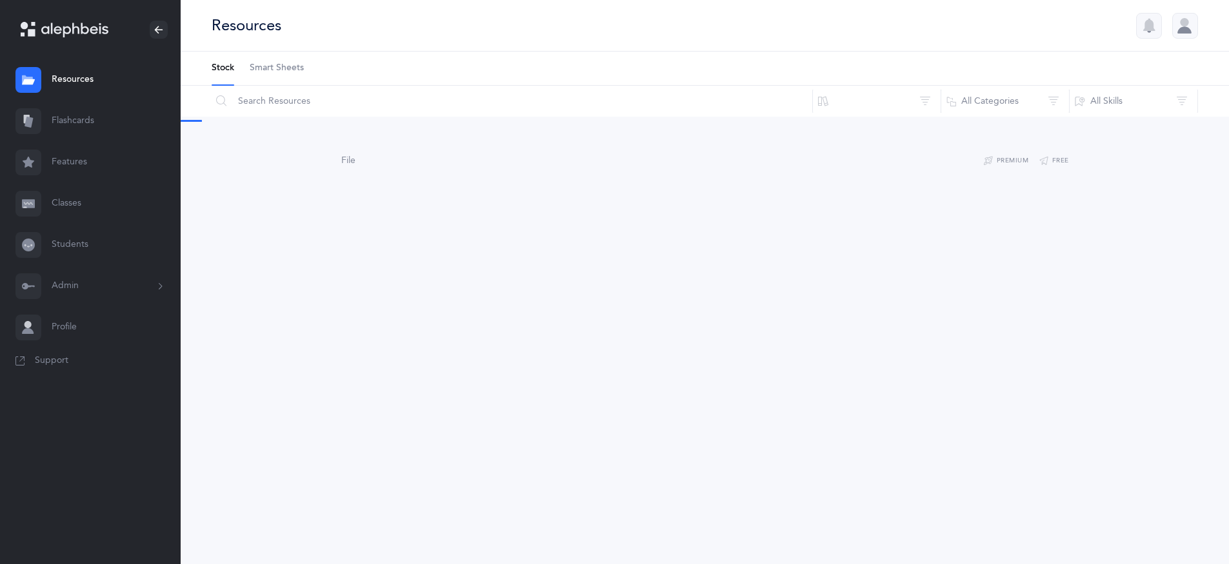 The image size is (1229, 564). I want to click on button: All Categories, so click(1005, 101).